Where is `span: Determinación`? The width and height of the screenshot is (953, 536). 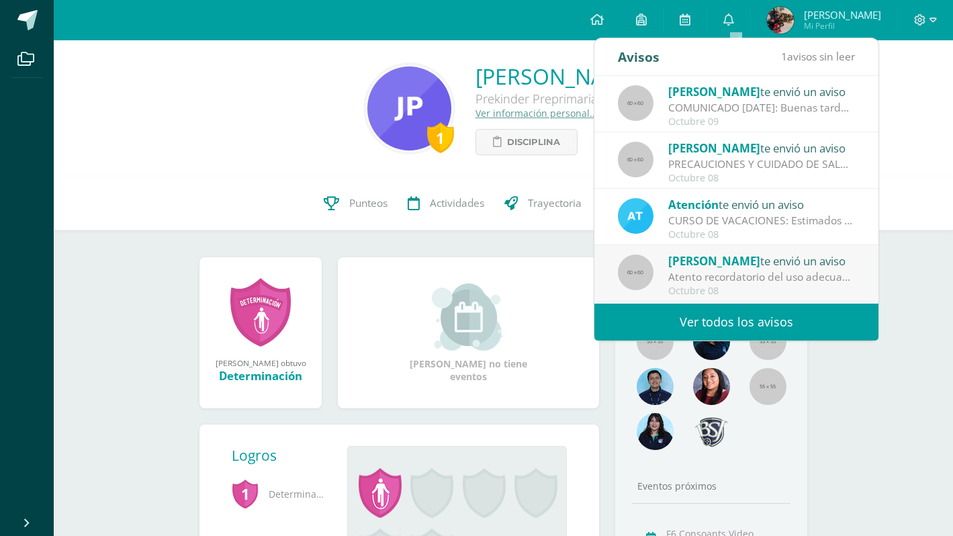
span: Determinación is located at coordinates (279, 494).